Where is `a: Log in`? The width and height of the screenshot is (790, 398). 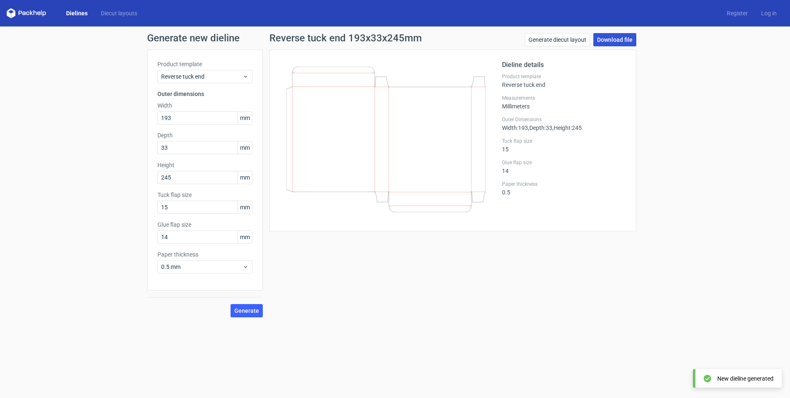 a: Log in is located at coordinates (769, 13).